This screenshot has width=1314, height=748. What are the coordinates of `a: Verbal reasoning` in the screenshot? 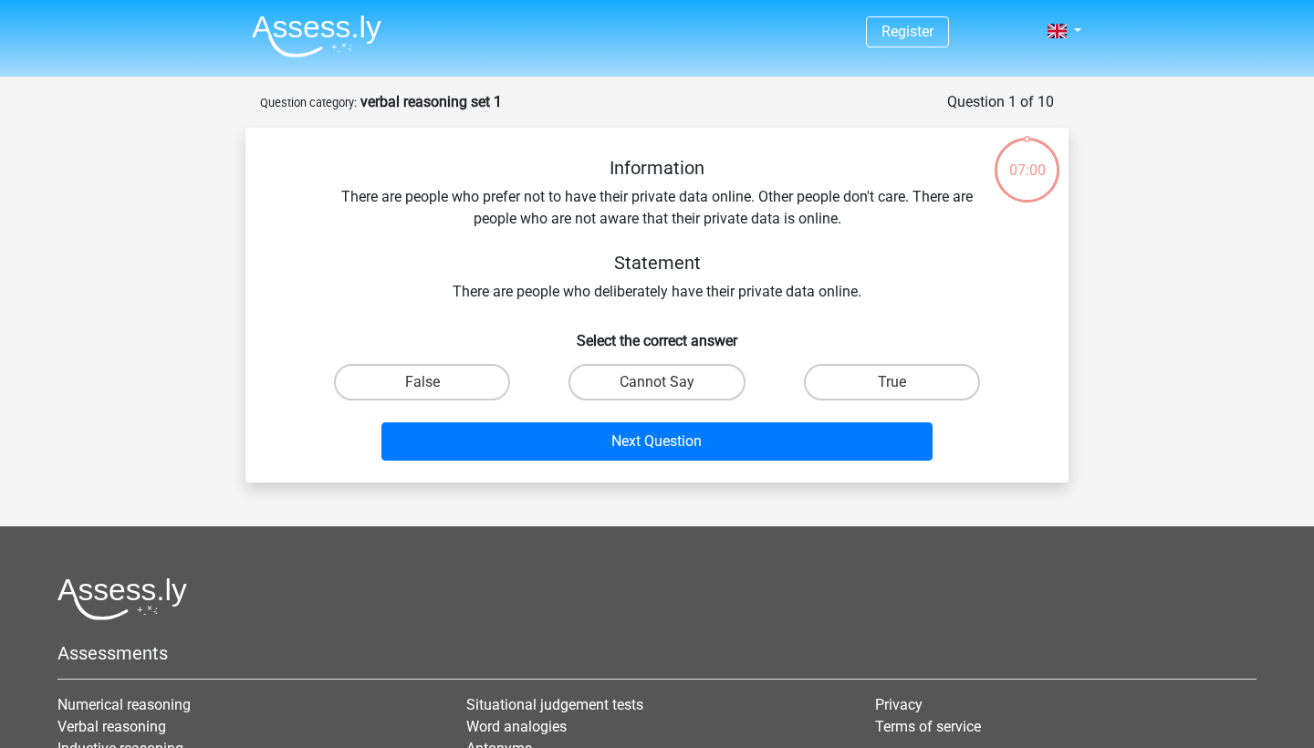 It's located at (111, 726).